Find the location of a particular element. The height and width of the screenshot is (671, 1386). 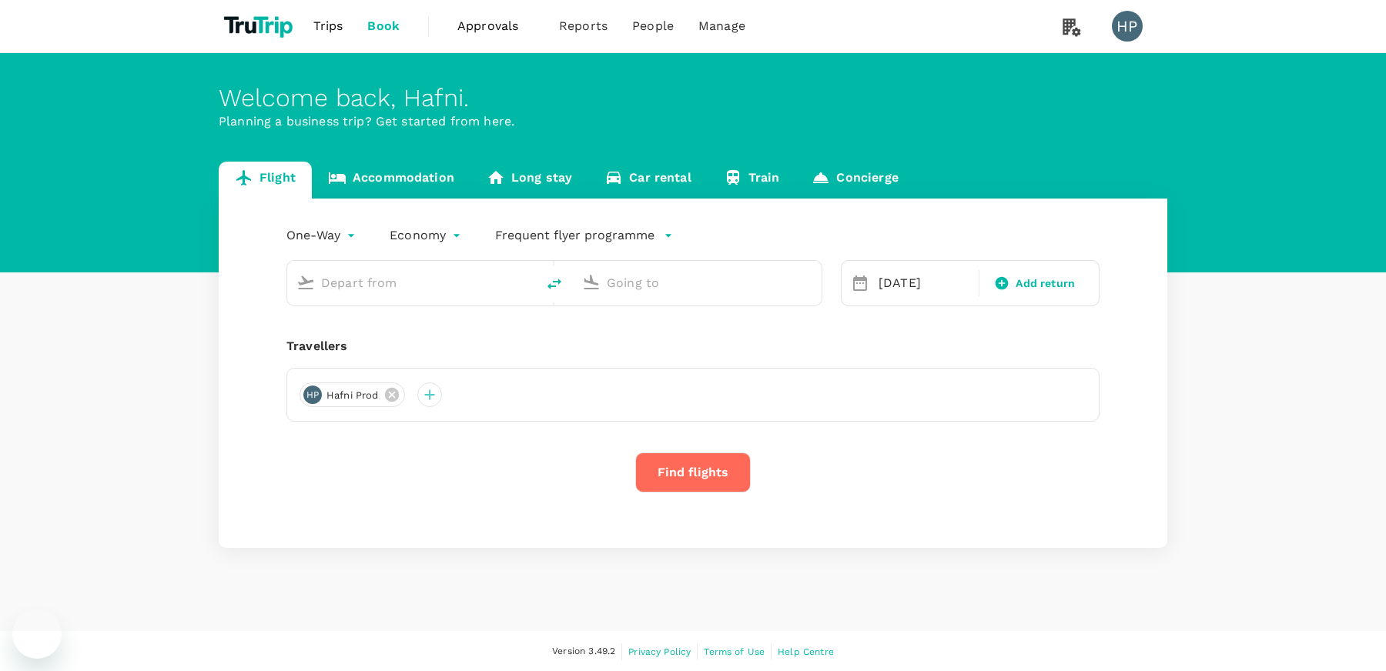

span: Trips is located at coordinates (328, 26).